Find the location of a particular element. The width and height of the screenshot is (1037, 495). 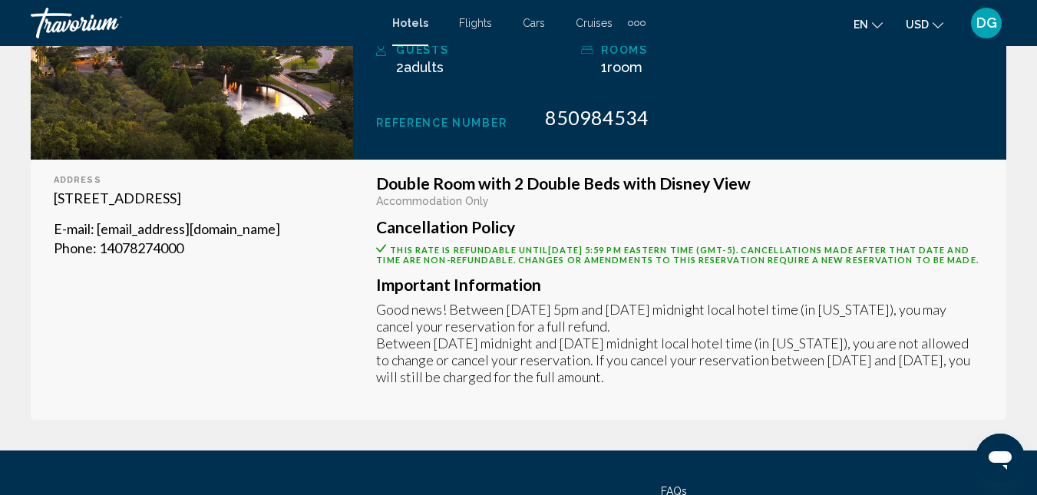

button: User Menu is located at coordinates (986, 23).